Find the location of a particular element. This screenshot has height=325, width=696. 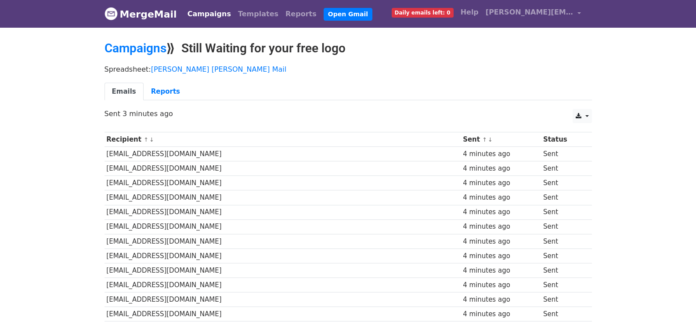

a: MergeMail is located at coordinates (141, 14).